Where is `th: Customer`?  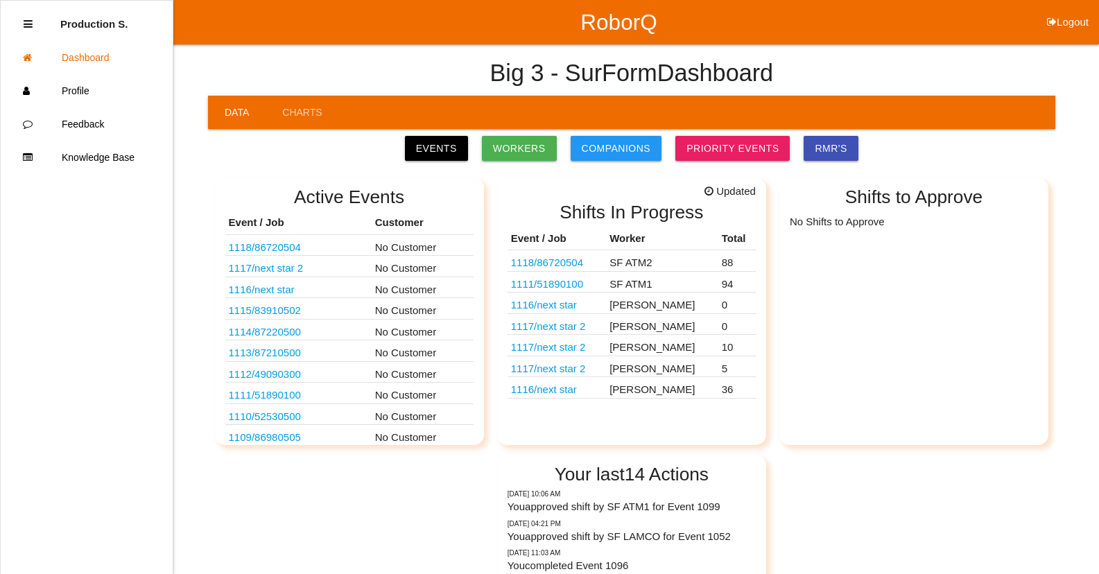 th: Customer is located at coordinates (422, 223).